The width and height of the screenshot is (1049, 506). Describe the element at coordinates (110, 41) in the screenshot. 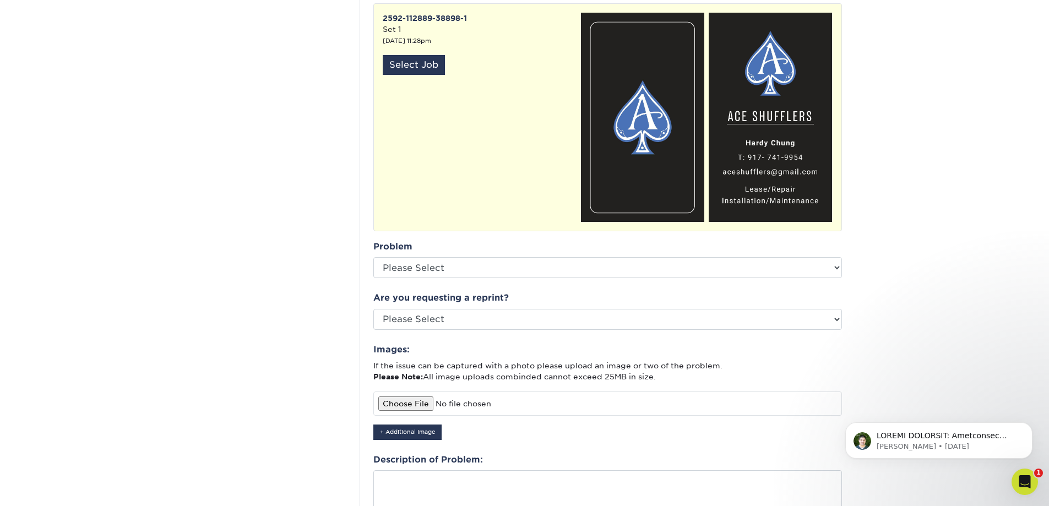

I see `div: message notification from Matthew, 2w ago. ACTION REQUIRED: Primoprint Order 2592-112889-38898 Th...` at that location.